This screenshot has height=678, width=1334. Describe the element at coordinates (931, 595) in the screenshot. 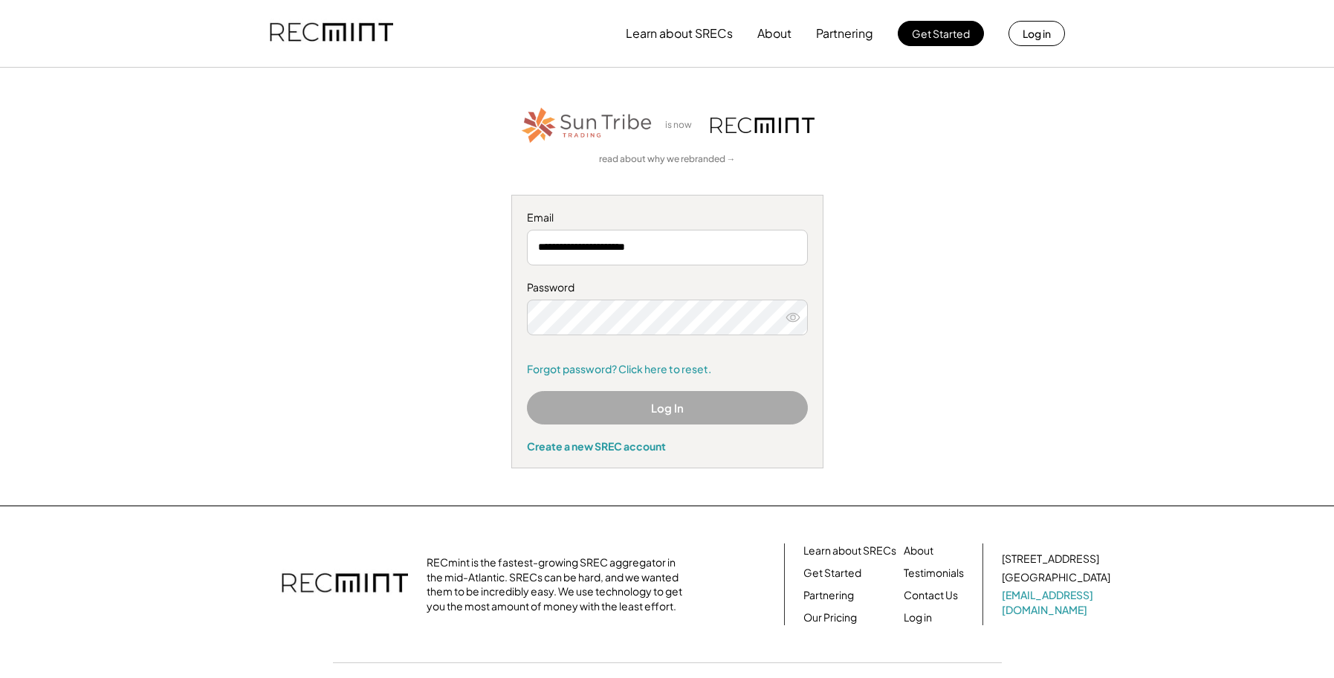

I see `a: Contact Us` at that location.